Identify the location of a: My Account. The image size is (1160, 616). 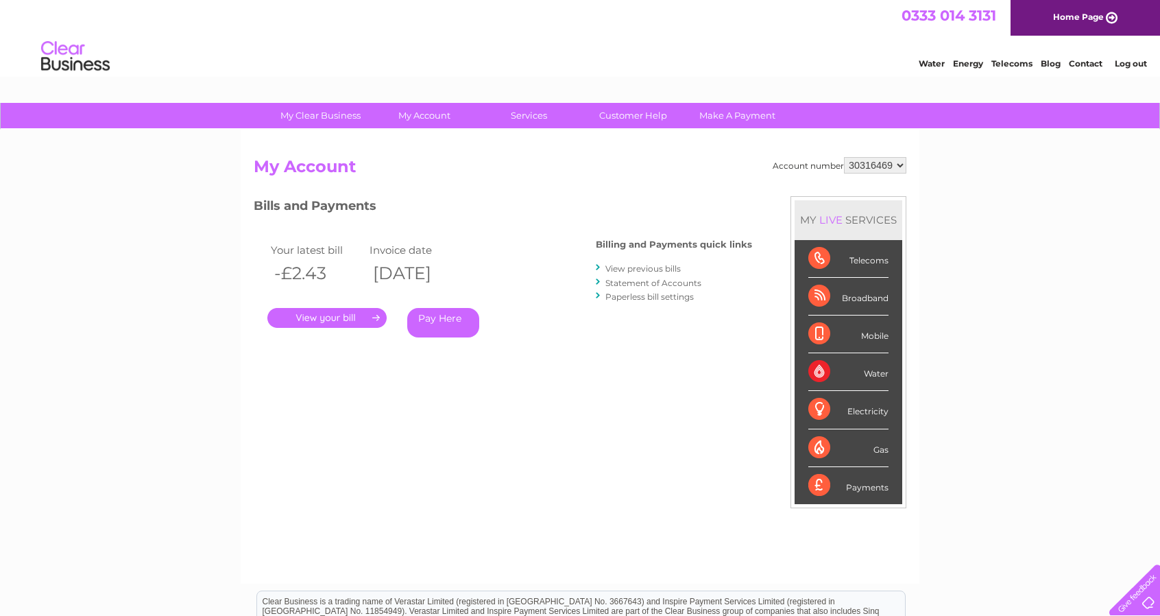
(424, 115).